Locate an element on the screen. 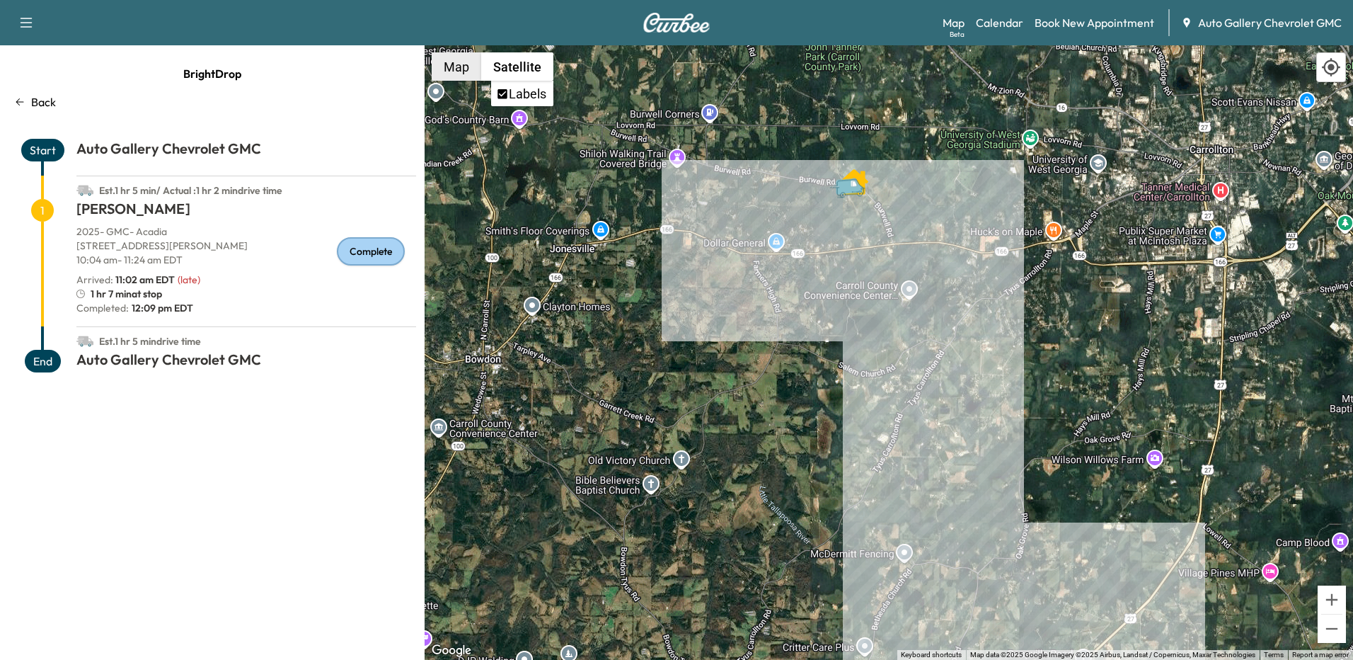  span: 1 hr 7 min at stop is located at coordinates (126, 294).